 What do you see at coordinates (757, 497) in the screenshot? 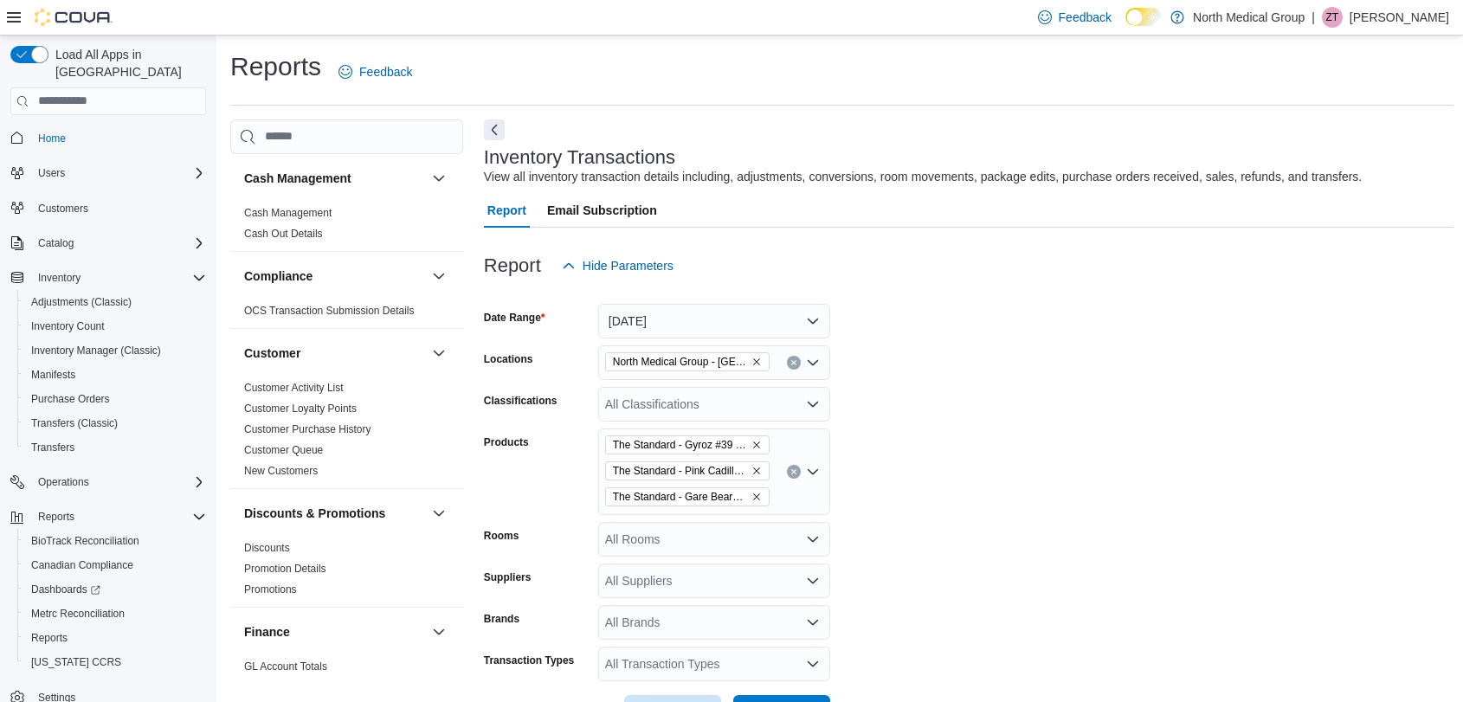
I see `button: Remove The Standard - Gare Bears - Infused Pre-Roll - 1g from selection in this group` at bounding box center [757, 497].